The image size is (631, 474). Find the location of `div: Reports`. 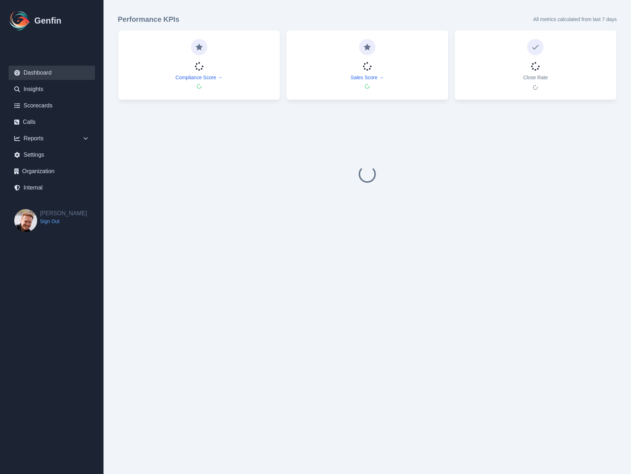

div: Reports is located at coordinates (52, 139).